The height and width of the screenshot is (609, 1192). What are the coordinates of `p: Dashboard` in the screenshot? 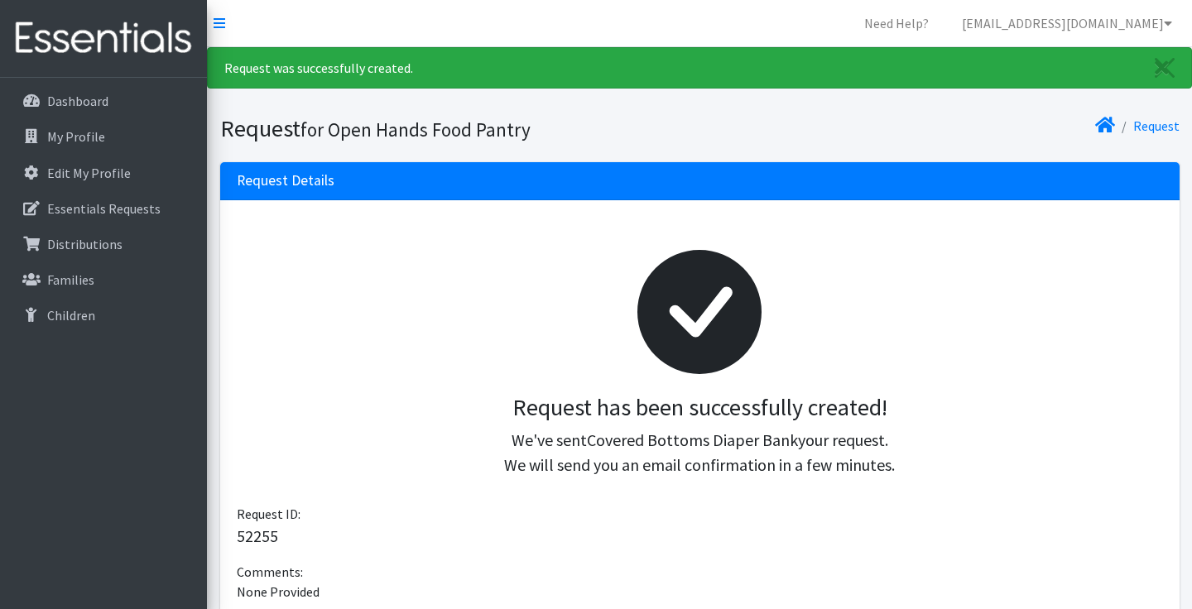 It's located at (78, 101).